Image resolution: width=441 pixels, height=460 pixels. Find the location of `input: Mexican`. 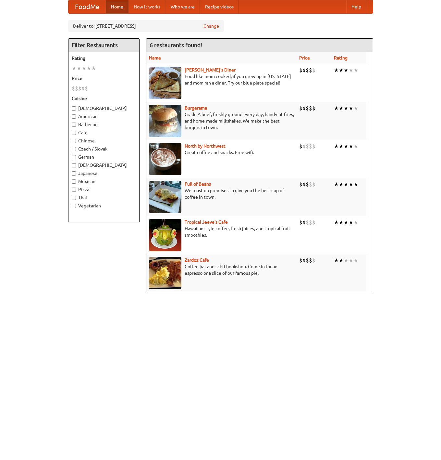

input: Mexican is located at coordinates (74, 181).